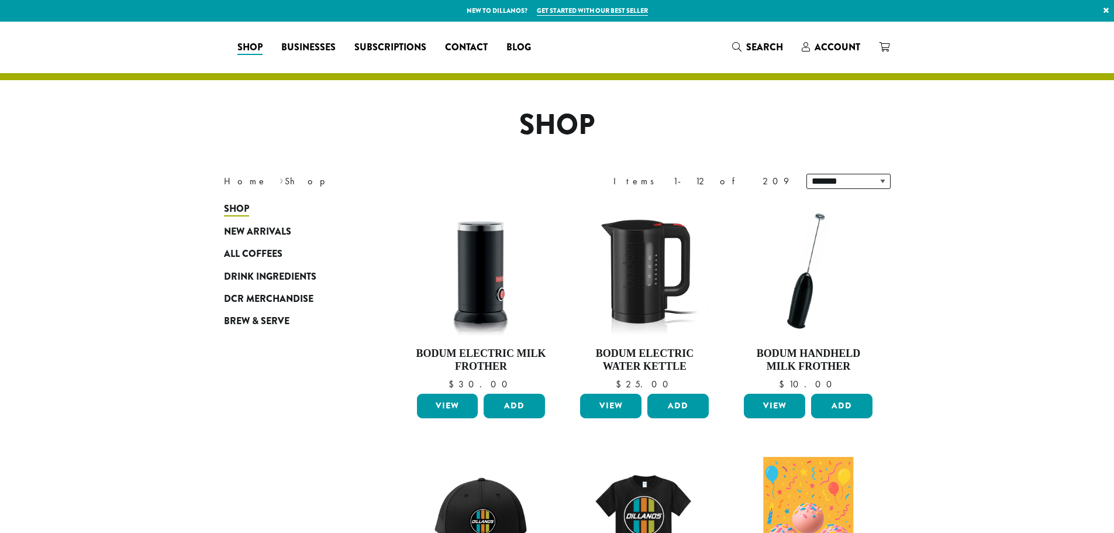 This screenshot has width=1114, height=533. What do you see at coordinates (390, 47) in the screenshot?
I see `span: Subscriptions` at bounding box center [390, 47].